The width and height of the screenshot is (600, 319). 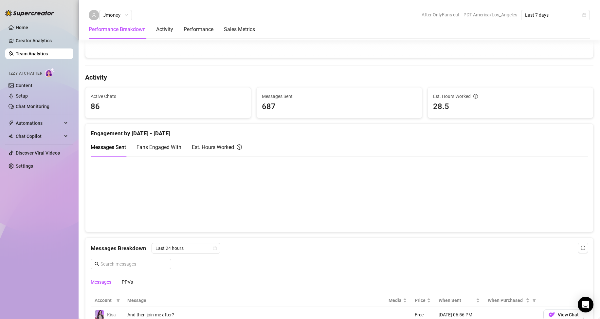 What do you see at coordinates (510, 107) in the screenshot?
I see `span: 28.5` at bounding box center [510, 107].